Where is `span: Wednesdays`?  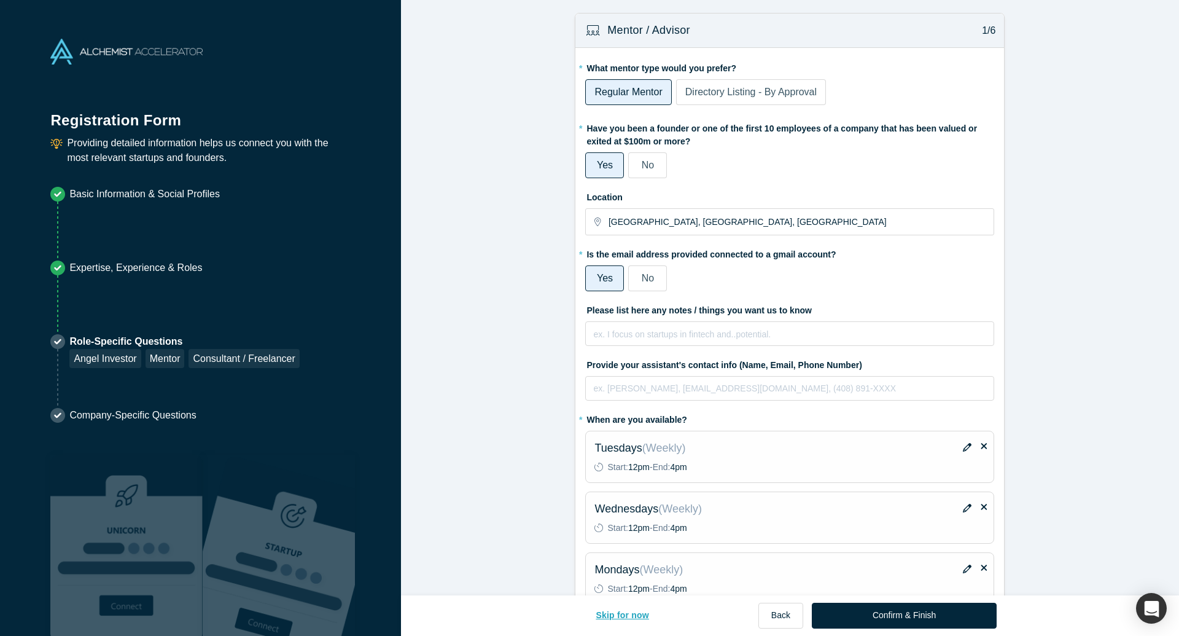 span: Wednesdays is located at coordinates (627, 509).